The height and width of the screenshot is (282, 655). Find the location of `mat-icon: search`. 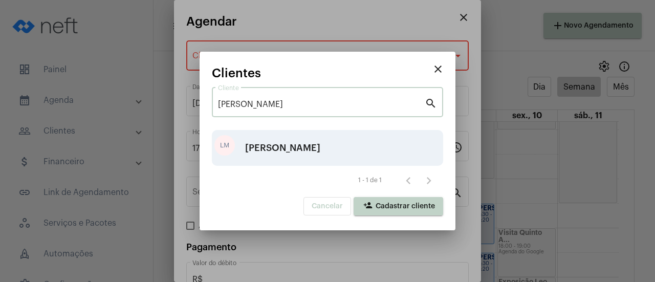

mat-icon: search is located at coordinates (431, 103).